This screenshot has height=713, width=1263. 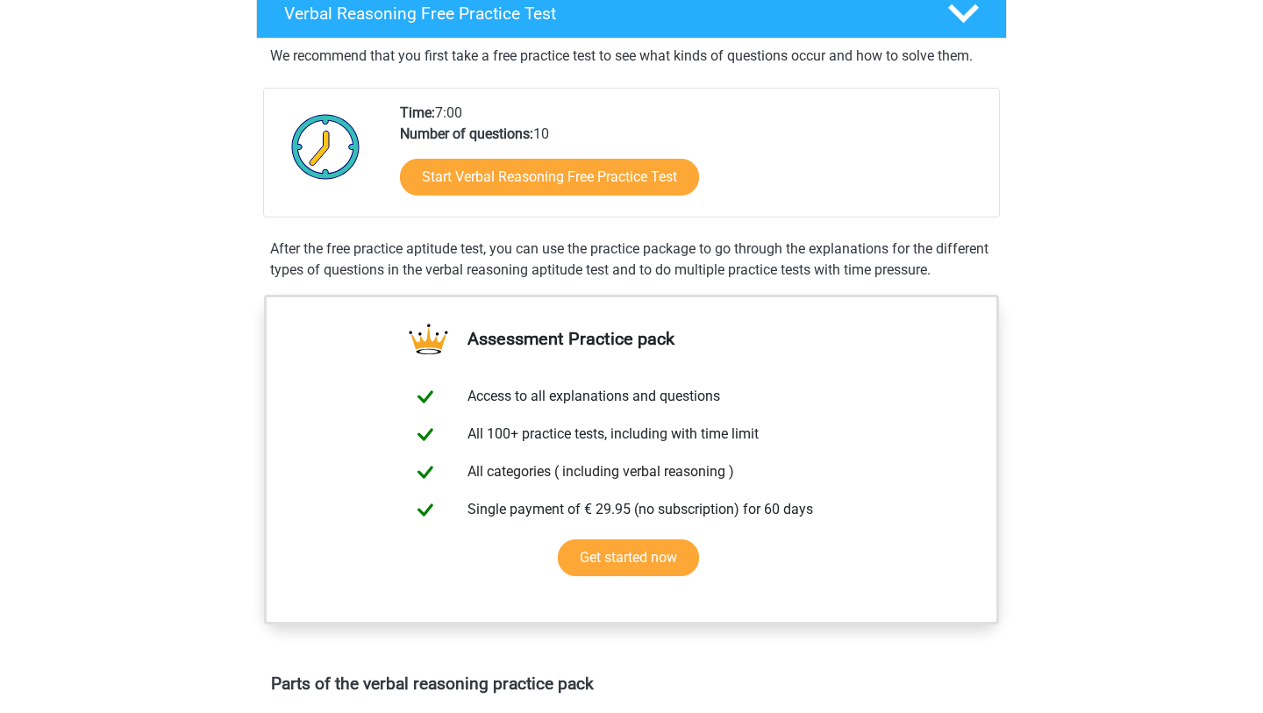 What do you see at coordinates (631, 56) in the screenshot?
I see `p: We recommend that you first take a free practice test to see what kinds of questions occur and ho...` at bounding box center [631, 56].